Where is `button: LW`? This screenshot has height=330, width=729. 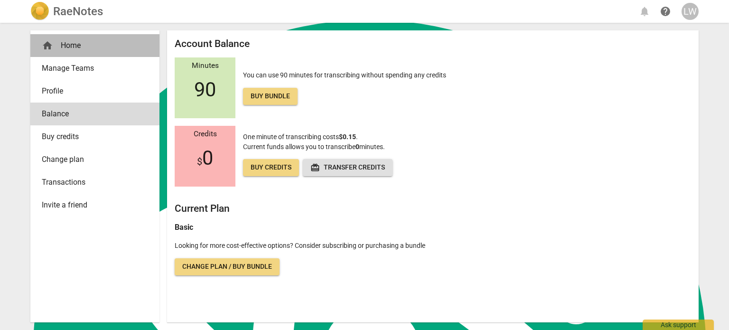
button: LW is located at coordinates (690, 11).